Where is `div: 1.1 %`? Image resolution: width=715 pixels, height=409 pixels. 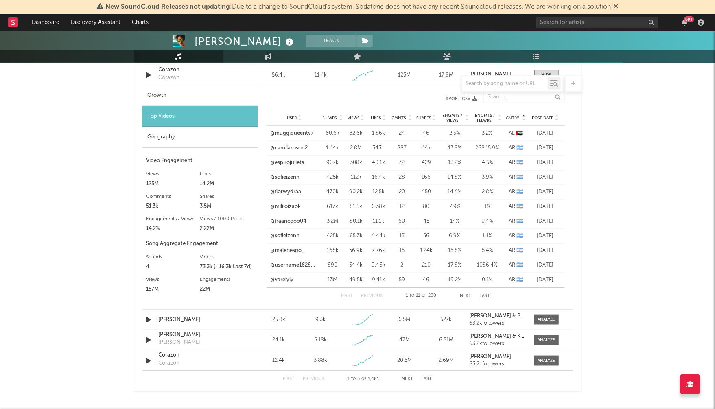 div: 1.1 % is located at coordinates (488, 236).